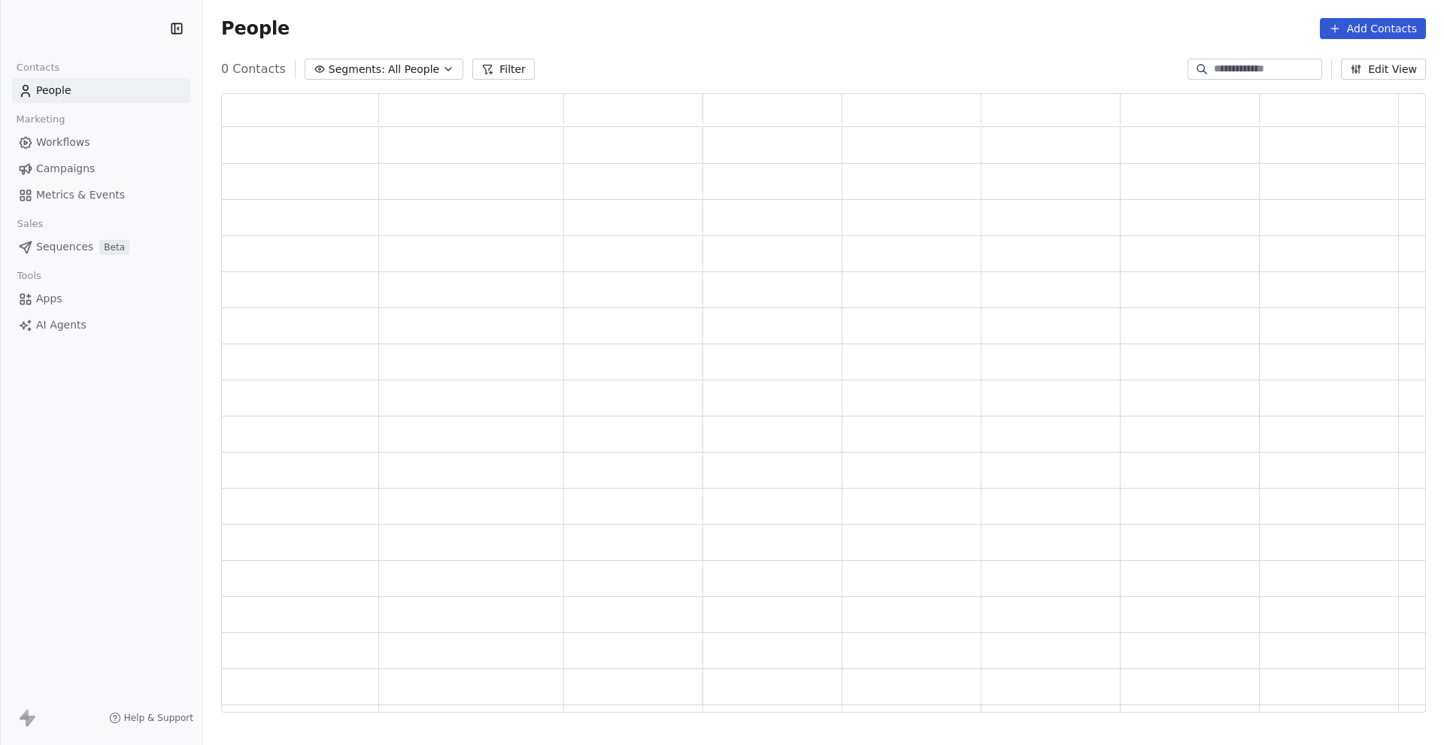 The height and width of the screenshot is (745, 1444). What do you see at coordinates (30, 224) in the screenshot?
I see `span: Sales` at bounding box center [30, 224].